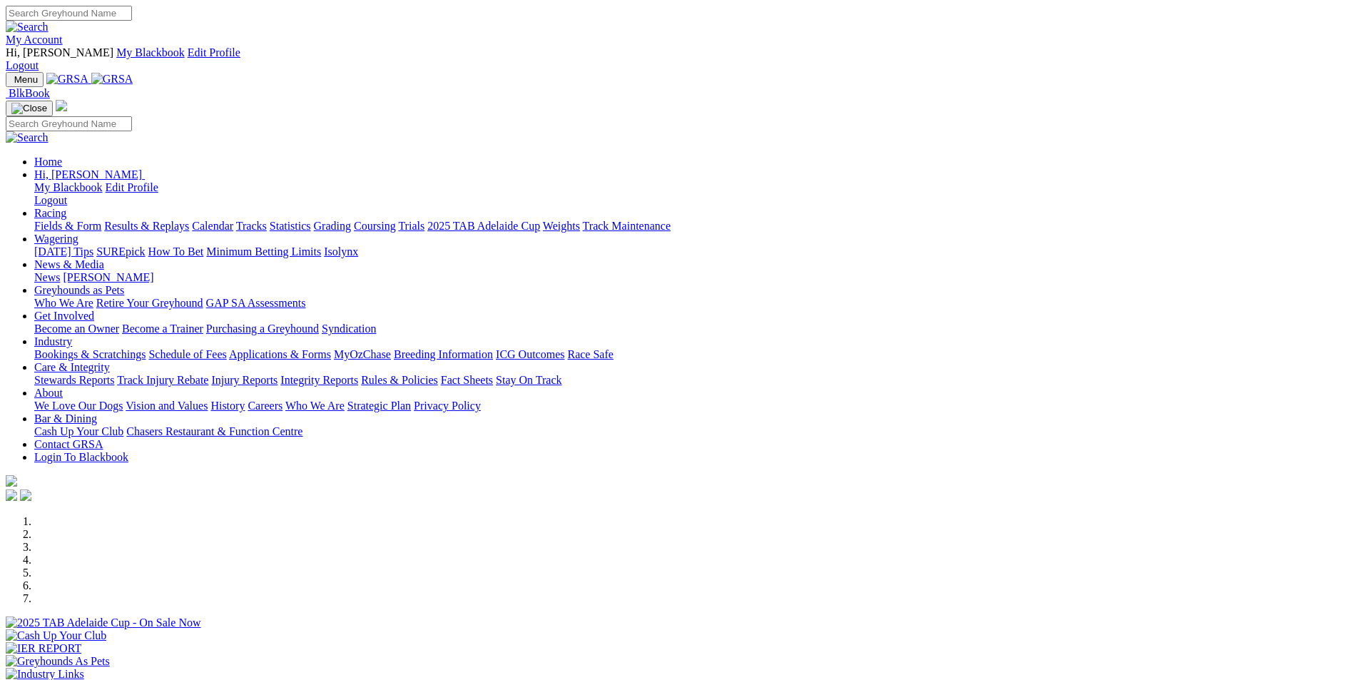  I want to click on a: Grading, so click(333, 225).